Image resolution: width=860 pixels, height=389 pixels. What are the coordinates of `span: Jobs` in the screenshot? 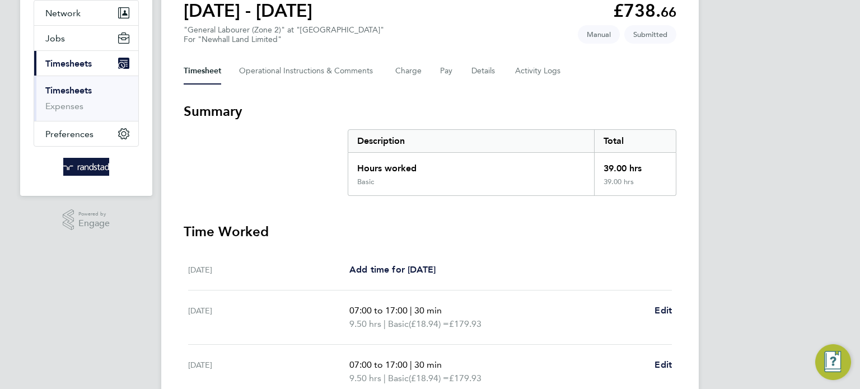 It's located at (55, 38).